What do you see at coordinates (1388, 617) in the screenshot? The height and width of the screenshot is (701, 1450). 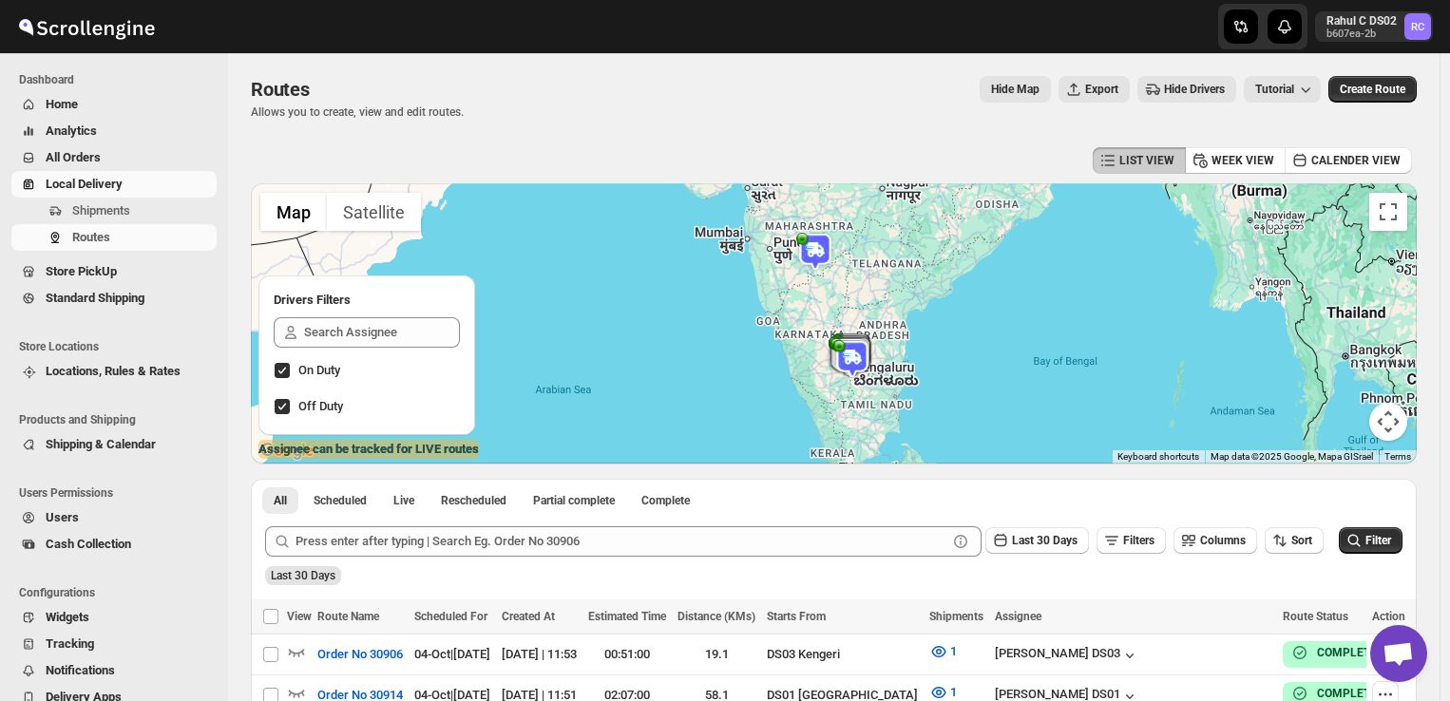 I see `span: Action` at bounding box center [1388, 617].